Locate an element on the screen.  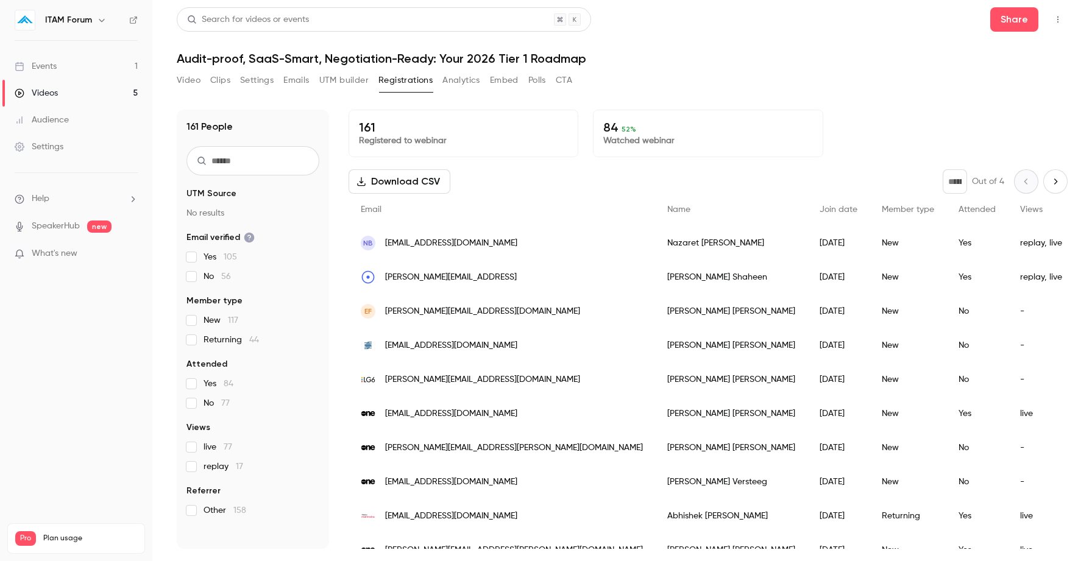
img: munichre.com is located at coordinates (368, 346).